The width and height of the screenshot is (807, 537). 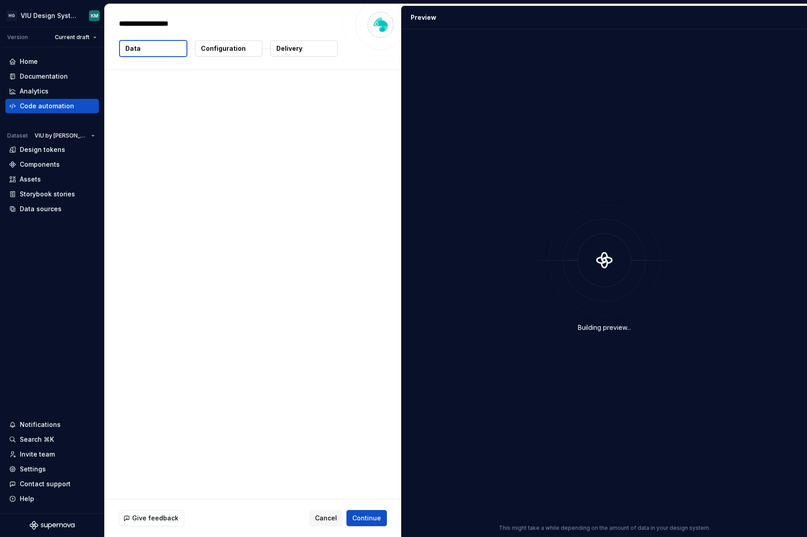 I want to click on a: Documentation, so click(x=52, y=76).